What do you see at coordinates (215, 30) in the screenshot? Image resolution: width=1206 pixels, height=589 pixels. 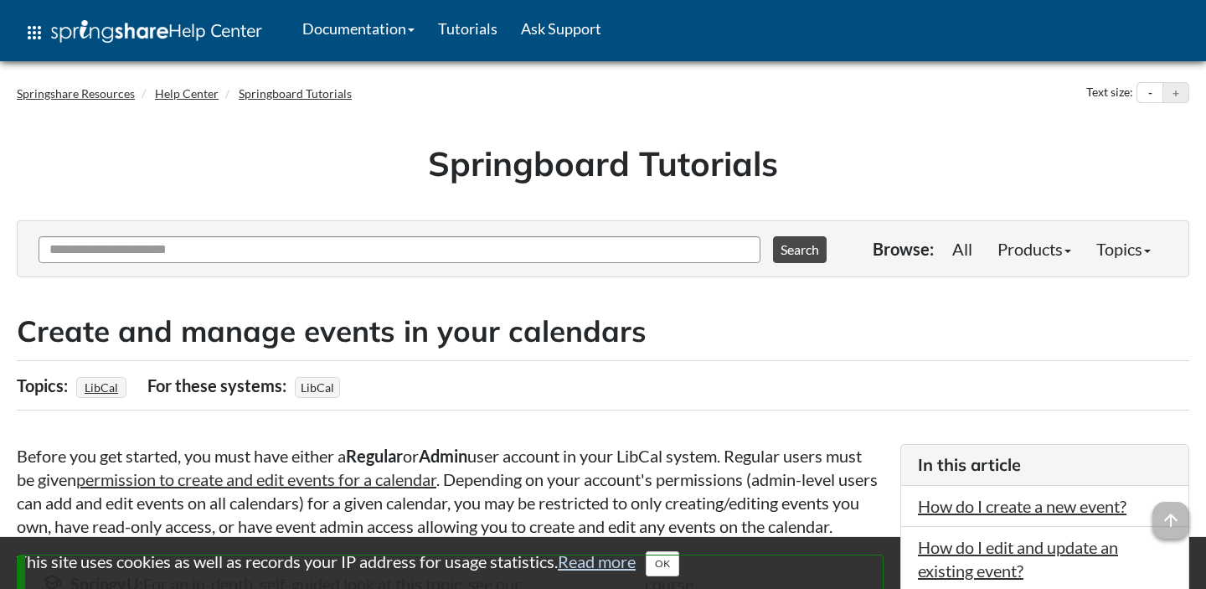 I see `span: Help Center` at bounding box center [215, 30].